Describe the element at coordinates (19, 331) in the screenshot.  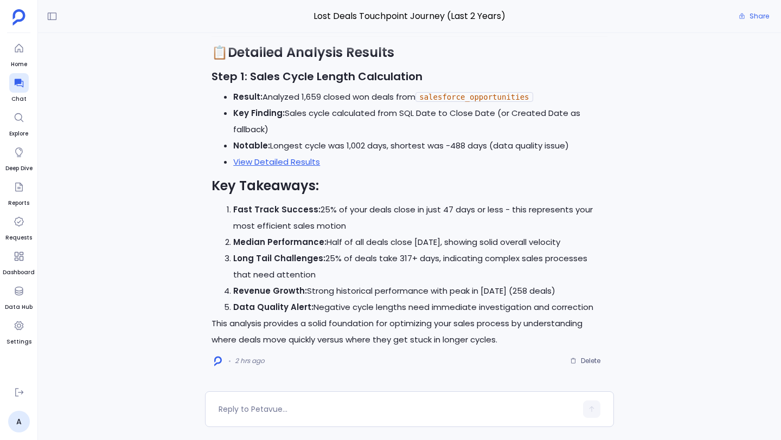
I see `a: Settings` at that location.